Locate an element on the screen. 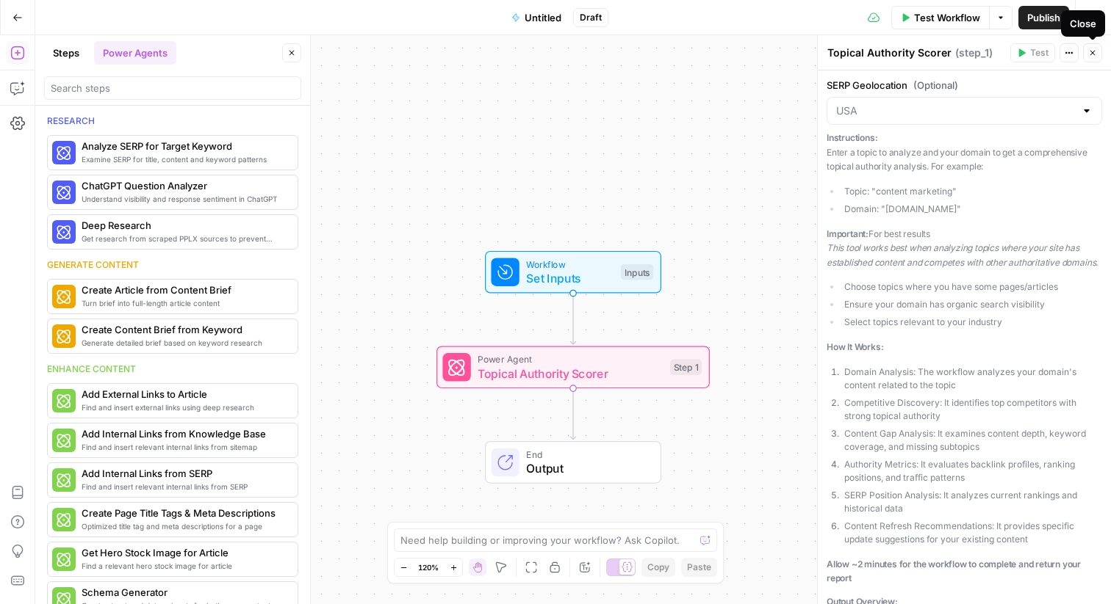 This screenshot has width=1111, height=604. strong: Allow ~2 minutes for the workflow to complete and return your report is located at coordinates (953, 571).